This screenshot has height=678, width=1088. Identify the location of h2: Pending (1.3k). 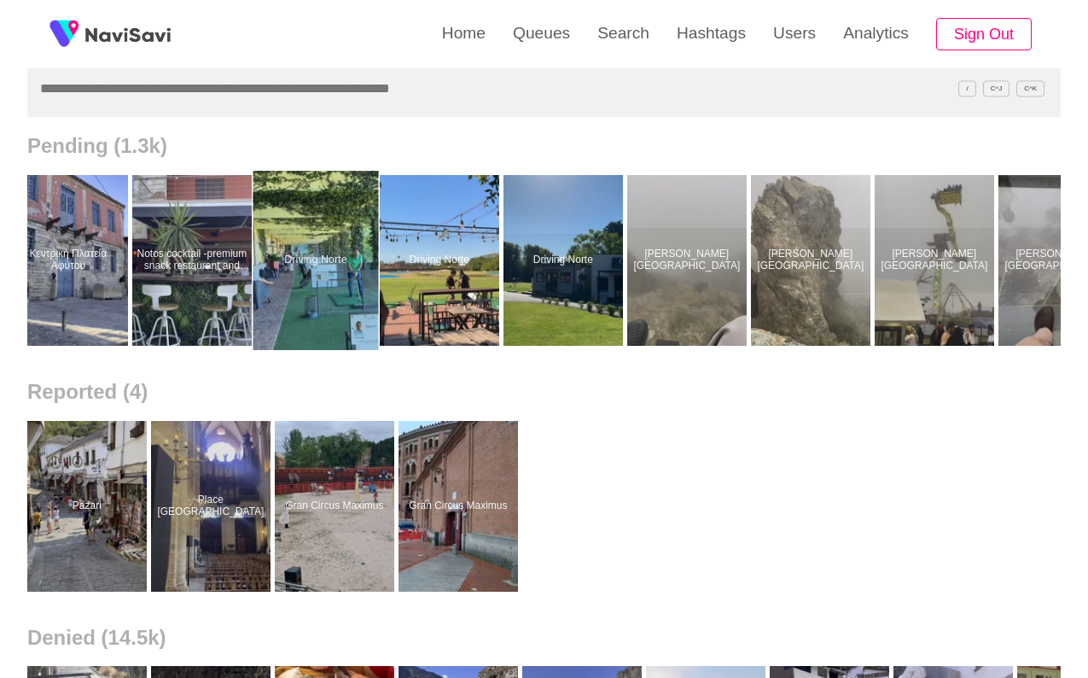
(544, 146).